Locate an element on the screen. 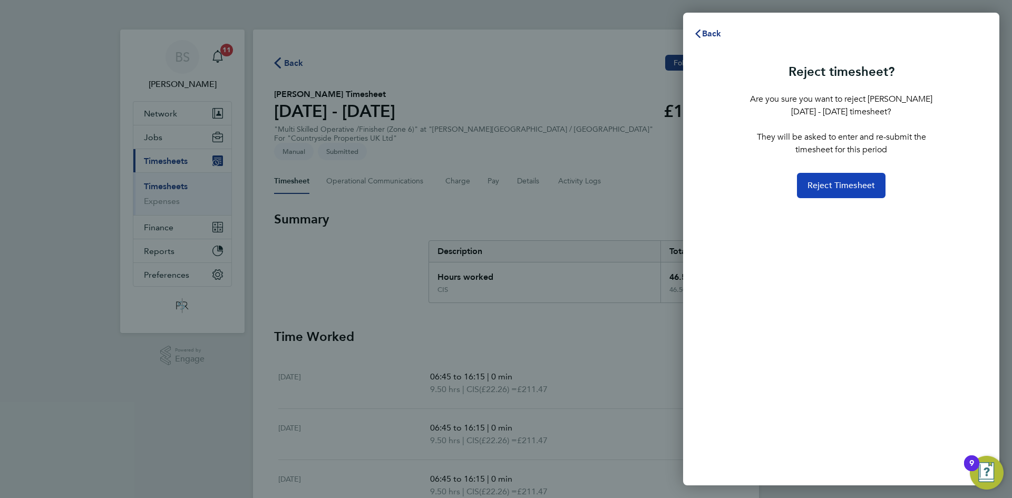 This screenshot has height=498, width=1012. button: Reject Timesheet is located at coordinates (841, 186).